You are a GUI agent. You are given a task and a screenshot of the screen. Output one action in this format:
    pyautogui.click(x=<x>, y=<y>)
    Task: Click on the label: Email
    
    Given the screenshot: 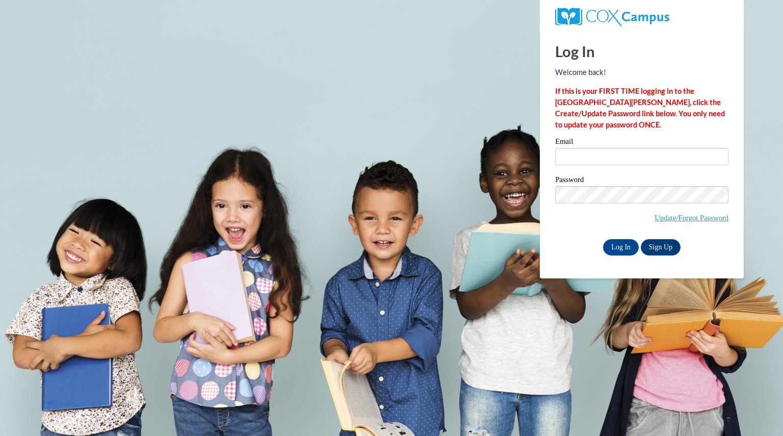 What is the action you would take?
    pyautogui.click(x=642, y=143)
    